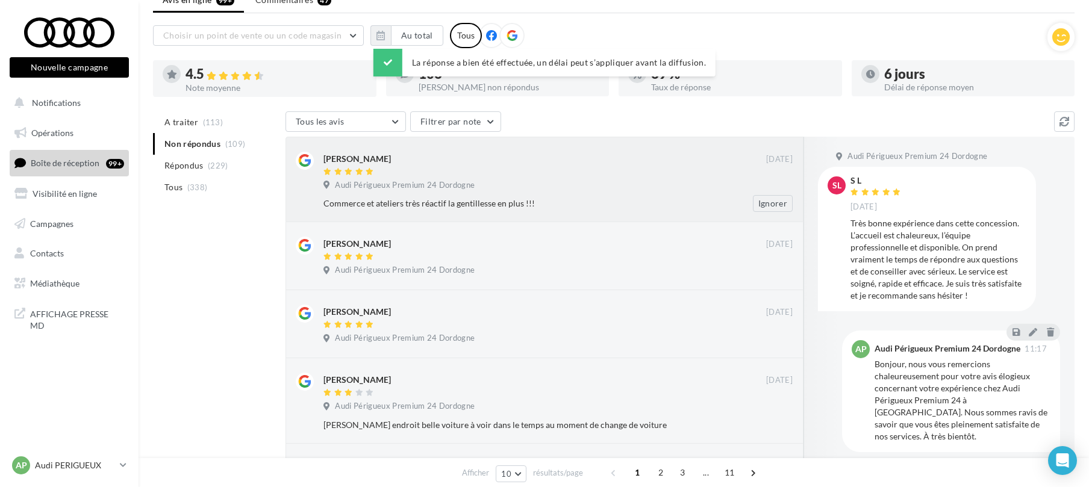 This screenshot has width=1089, height=487. What do you see at coordinates (258, 36) in the screenshot?
I see `button: Choisir un point de vente ou un code magasin` at bounding box center [258, 36].